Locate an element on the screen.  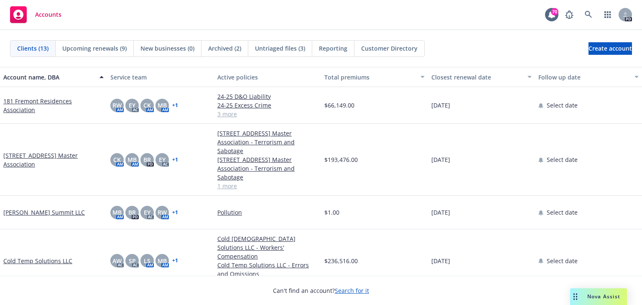
span: Nova Assist is located at coordinates (604, 296).